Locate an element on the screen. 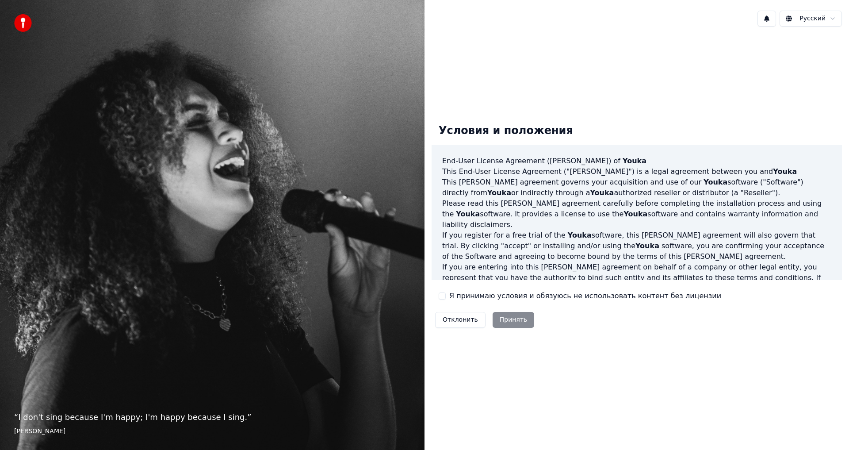 Image resolution: width=849 pixels, height=450 pixels. img: youka is located at coordinates (23, 23).